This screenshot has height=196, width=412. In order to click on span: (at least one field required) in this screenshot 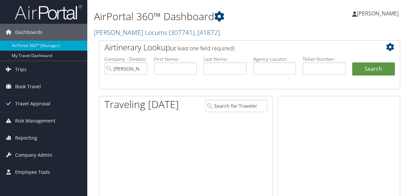, I will do `click(202, 48)`.